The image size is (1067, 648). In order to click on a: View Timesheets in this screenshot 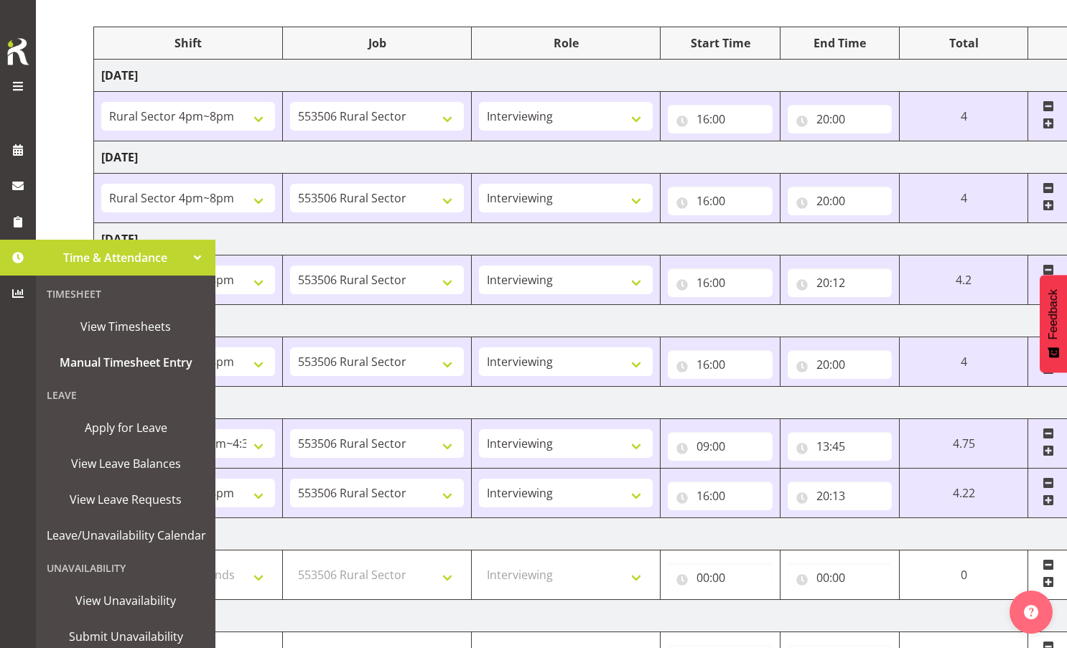, I will do `click(126, 327)`.